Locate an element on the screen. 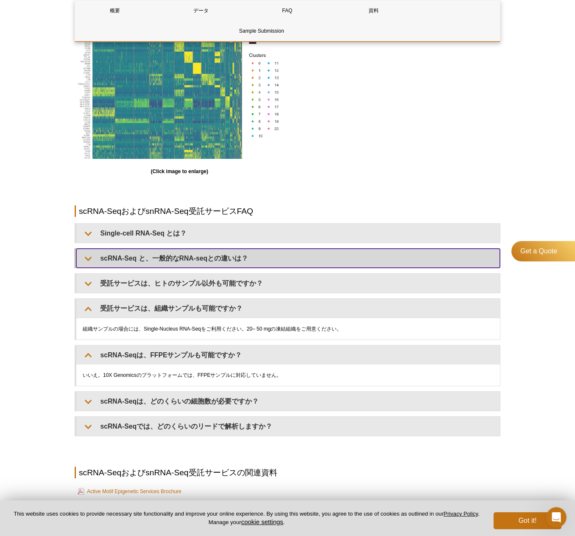 The height and width of the screenshot is (536, 575). h2: scRNA-SeqおよびsnRNA-Seq受託サービスFAQ is located at coordinates (288, 211).